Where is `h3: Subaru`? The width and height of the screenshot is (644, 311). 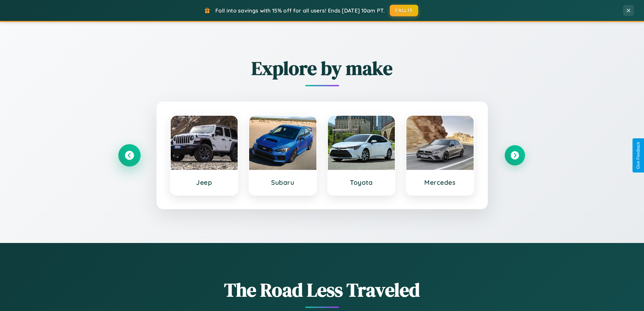 h3: Subaru is located at coordinates (283, 182).